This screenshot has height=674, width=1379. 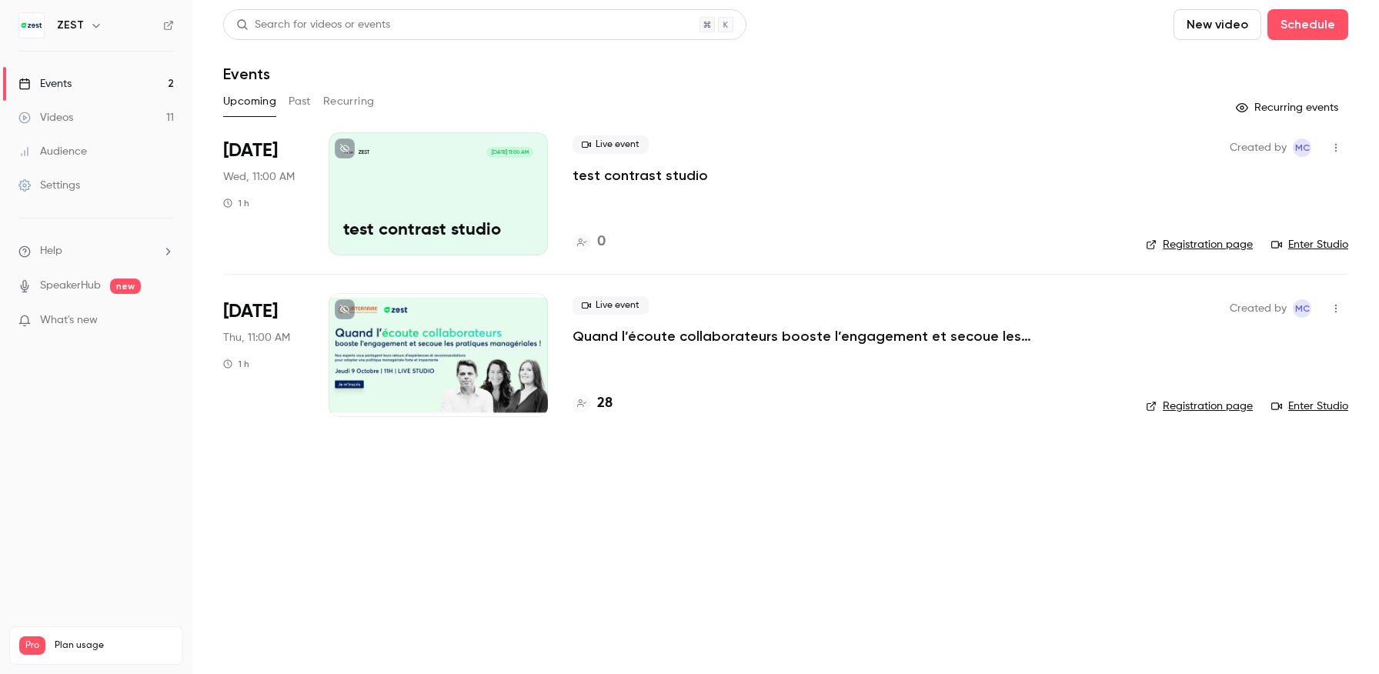 What do you see at coordinates (246, 74) in the screenshot?
I see `h1: Events` at bounding box center [246, 74].